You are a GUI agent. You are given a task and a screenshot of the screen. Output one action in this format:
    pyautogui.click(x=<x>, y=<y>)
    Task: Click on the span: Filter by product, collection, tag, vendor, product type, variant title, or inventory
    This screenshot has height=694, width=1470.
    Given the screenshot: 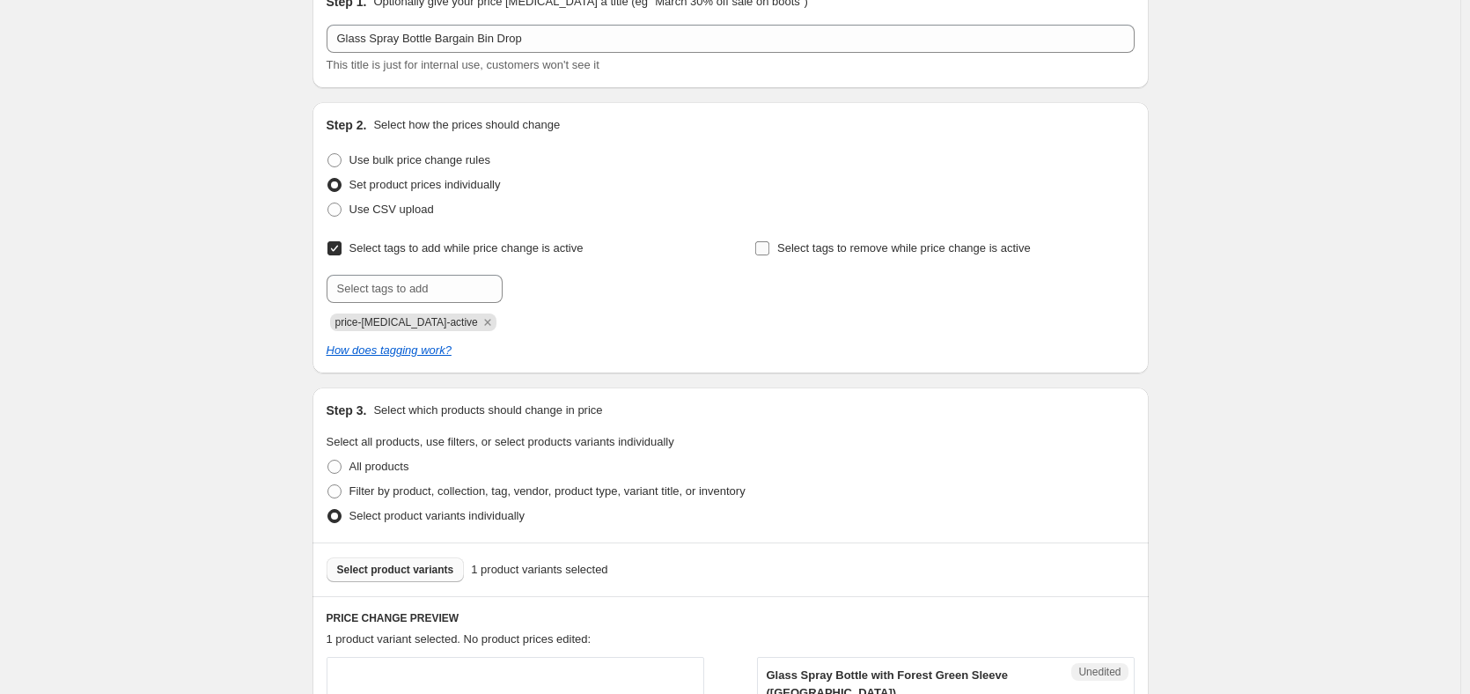 What is the action you would take?
    pyautogui.click(x=548, y=490)
    